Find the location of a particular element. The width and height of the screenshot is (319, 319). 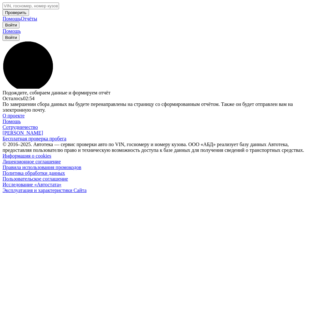

div: Сотрудничество is located at coordinates (160, 127).